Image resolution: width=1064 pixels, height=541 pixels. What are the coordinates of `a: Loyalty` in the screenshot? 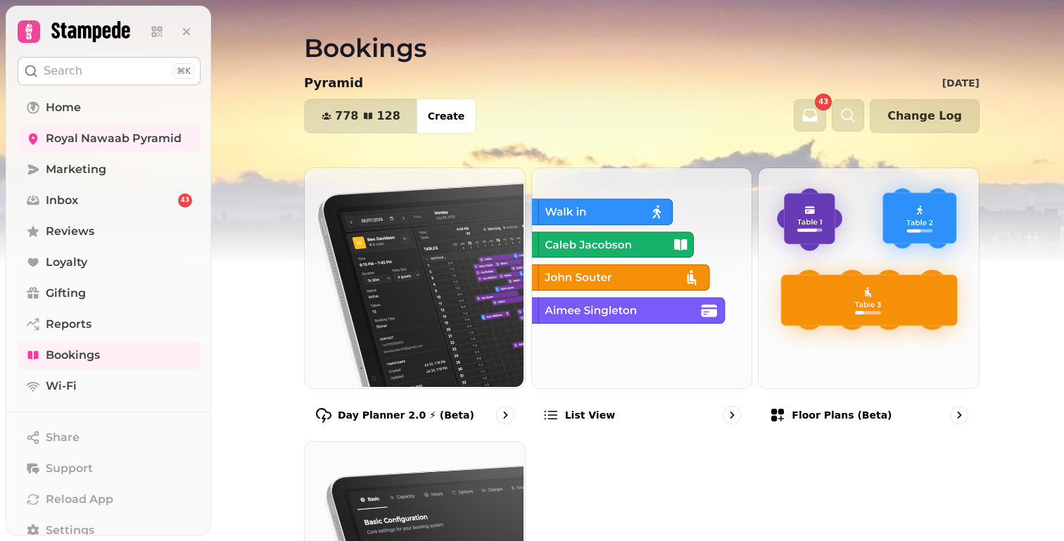 It's located at (109, 262).